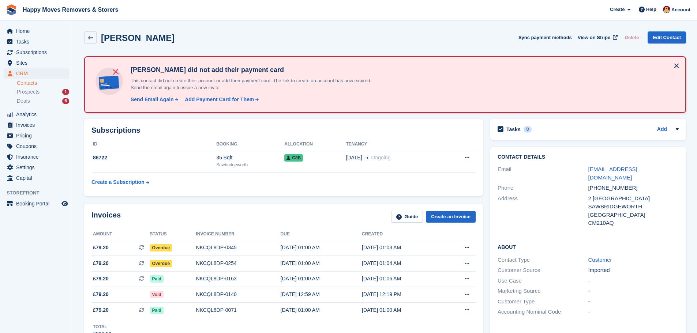  Describe the element at coordinates (600, 260) in the screenshot. I see `a: Customer` at that location.